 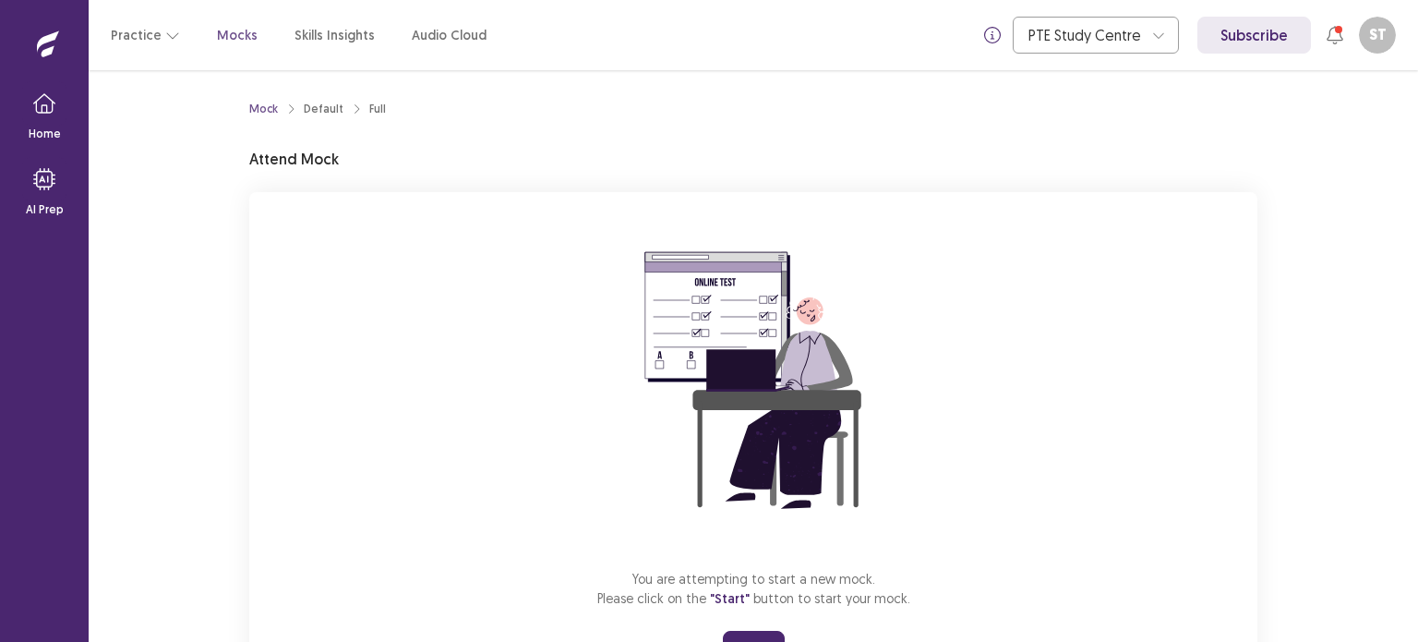 What do you see at coordinates (334, 35) in the screenshot?
I see `p: Skills Insights` at bounding box center [334, 35].